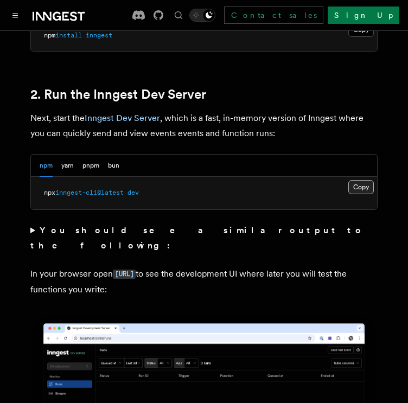 This screenshot has width=408, height=403. I want to click on span: install, so click(68, 35).